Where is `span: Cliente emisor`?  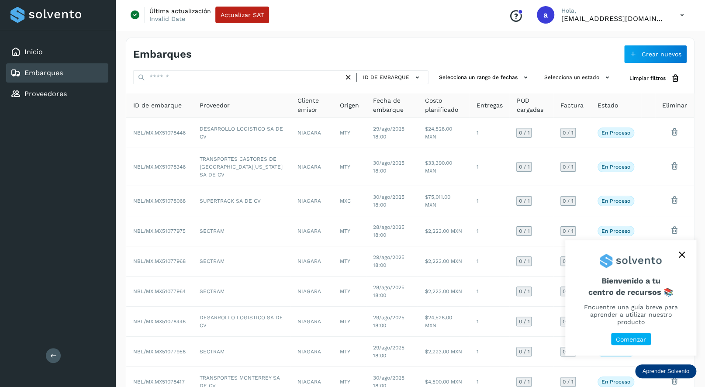 span: Cliente emisor is located at coordinates (311, 105).